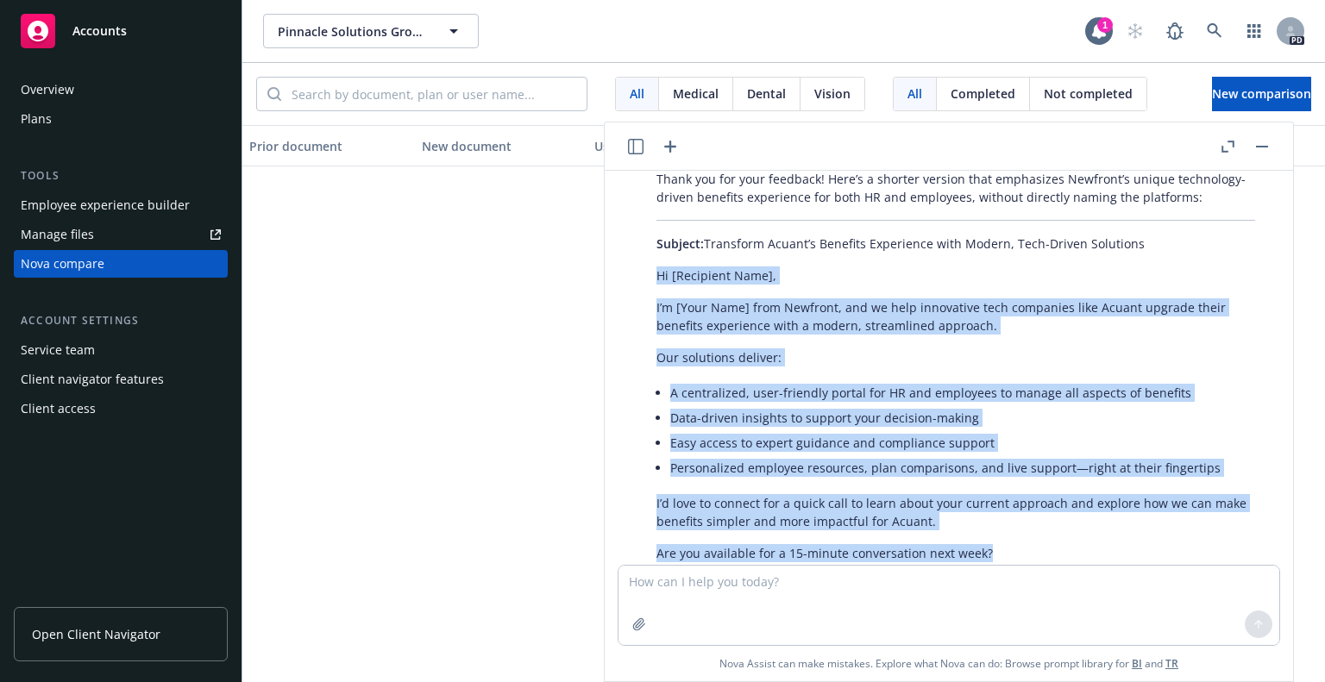 The width and height of the screenshot is (1325, 682). What do you see at coordinates (105, 205) in the screenshot?
I see `div: Employee experience builder` at bounding box center [105, 205].